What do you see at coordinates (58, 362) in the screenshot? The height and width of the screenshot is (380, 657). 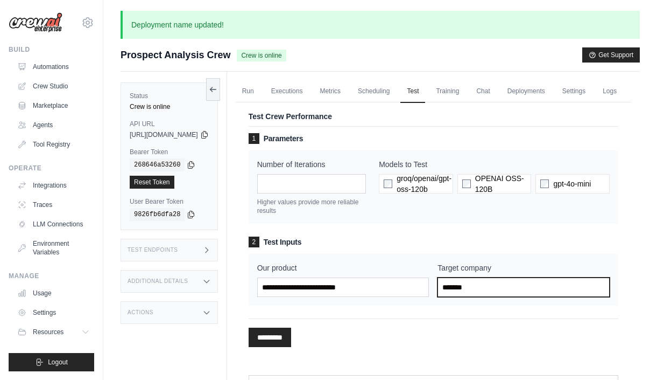 I see `span: Logout` at bounding box center [58, 362].